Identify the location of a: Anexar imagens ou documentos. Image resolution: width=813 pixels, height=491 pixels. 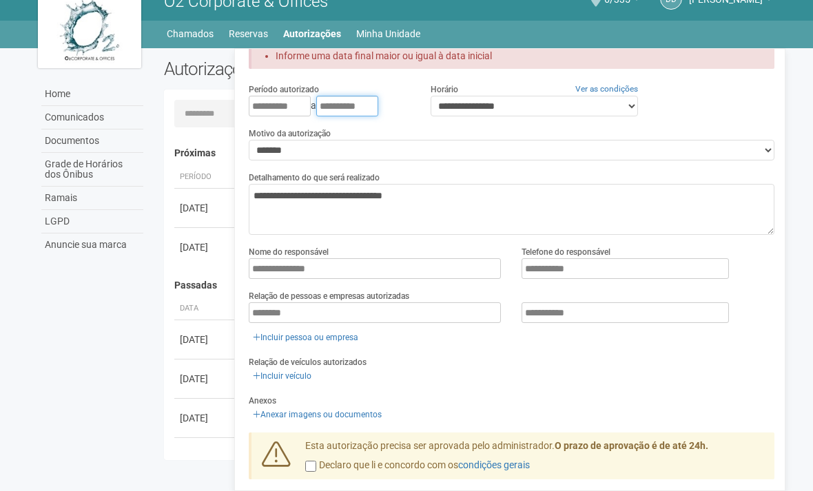
(317, 415).